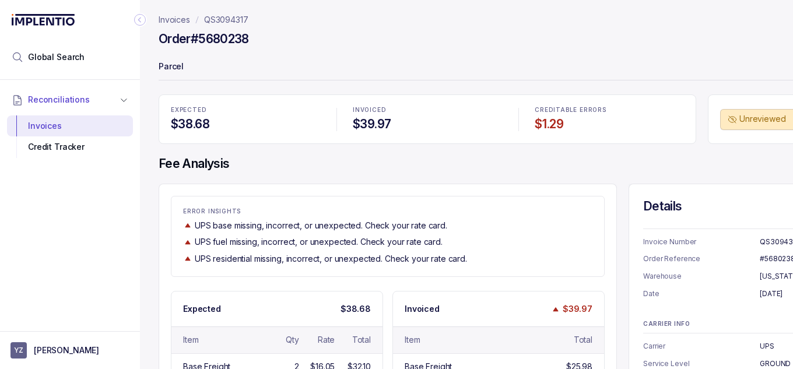 The image size is (793, 369). I want to click on p: $39.97, so click(577, 309).